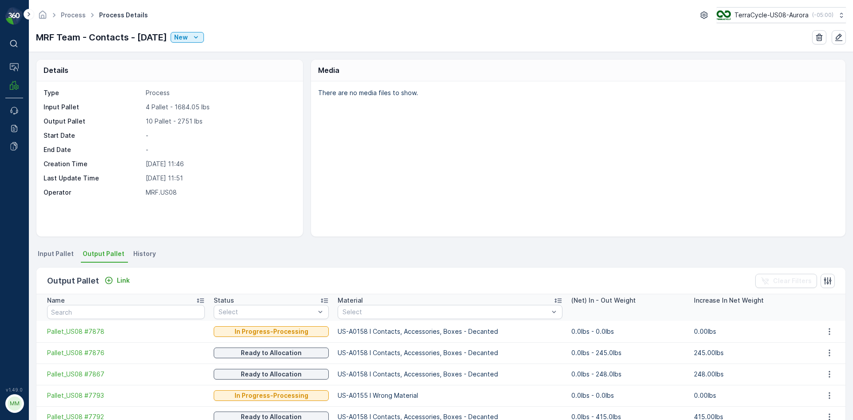 The image size is (853, 420). I want to click on button: MM, so click(14, 403).